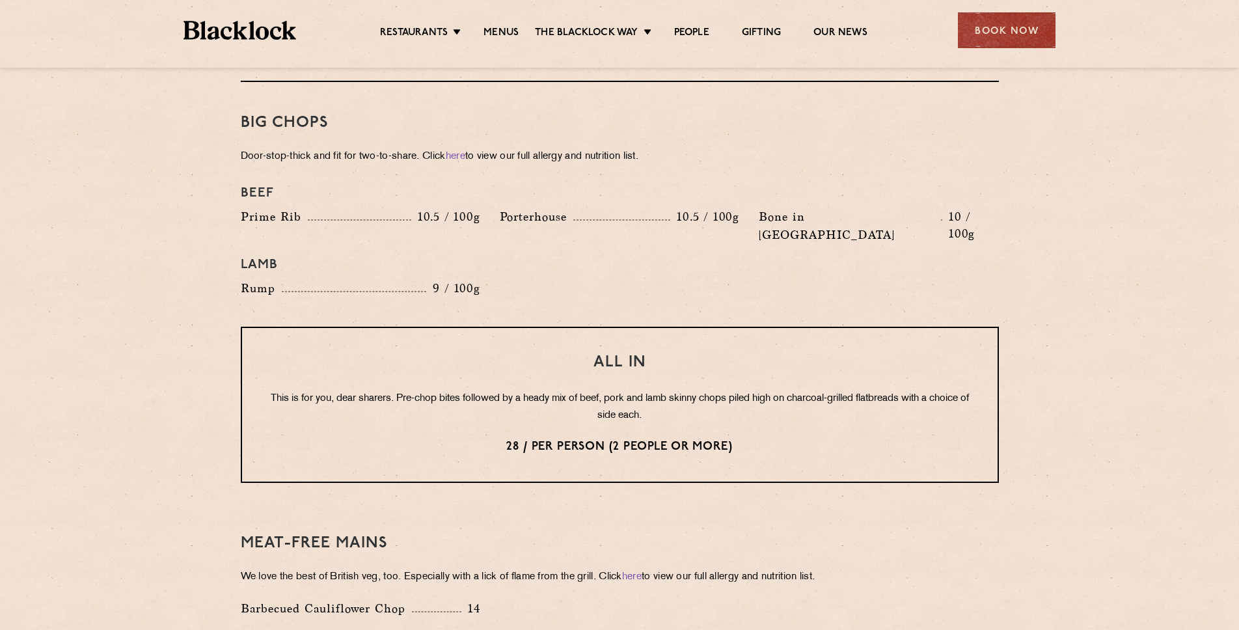 This screenshot has width=1239, height=630. I want to click on p: We love the best of British veg, too. Especially with a lick of flame from the grill. Click to vi..., so click(619, 577).